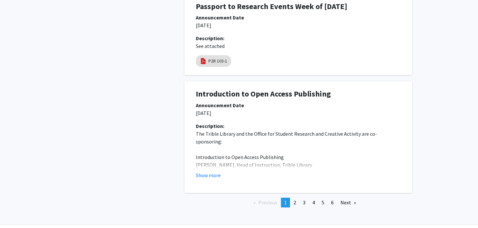 The width and height of the screenshot is (478, 228). Describe the element at coordinates (298, 157) in the screenshot. I see `p: Introduction to Open Access Publishing` at that location.